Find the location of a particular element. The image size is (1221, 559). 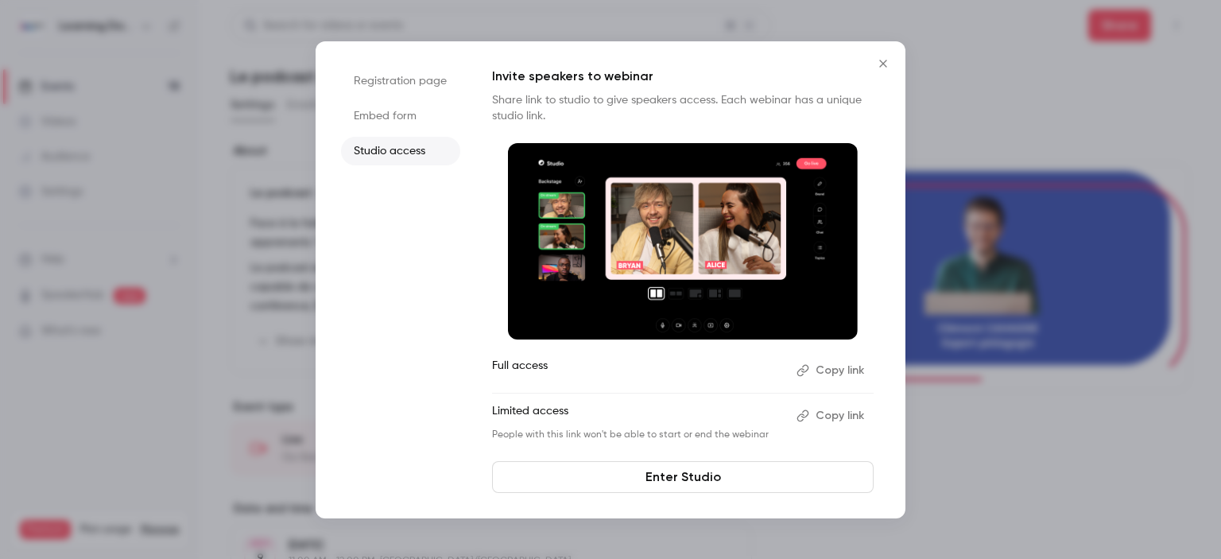

img: logo_orange.svg is located at coordinates (32, 32).